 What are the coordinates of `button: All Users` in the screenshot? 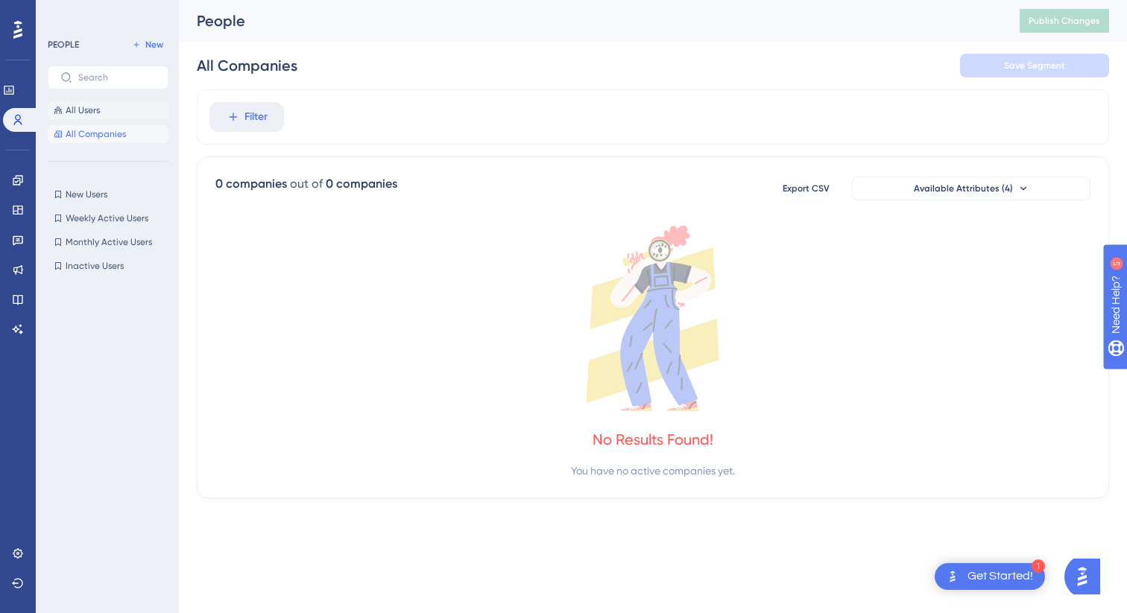 It's located at (108, 110).